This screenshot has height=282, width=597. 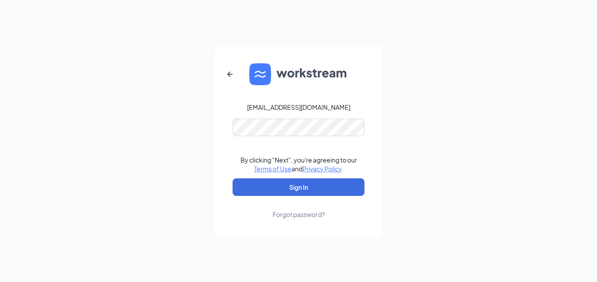 I want to click on img: WS logo and Workstream text, so click(x=298, y=74).